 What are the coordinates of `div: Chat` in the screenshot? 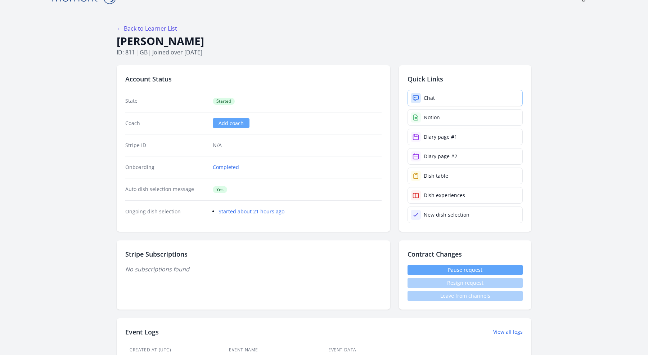 It's located at (429, 98).